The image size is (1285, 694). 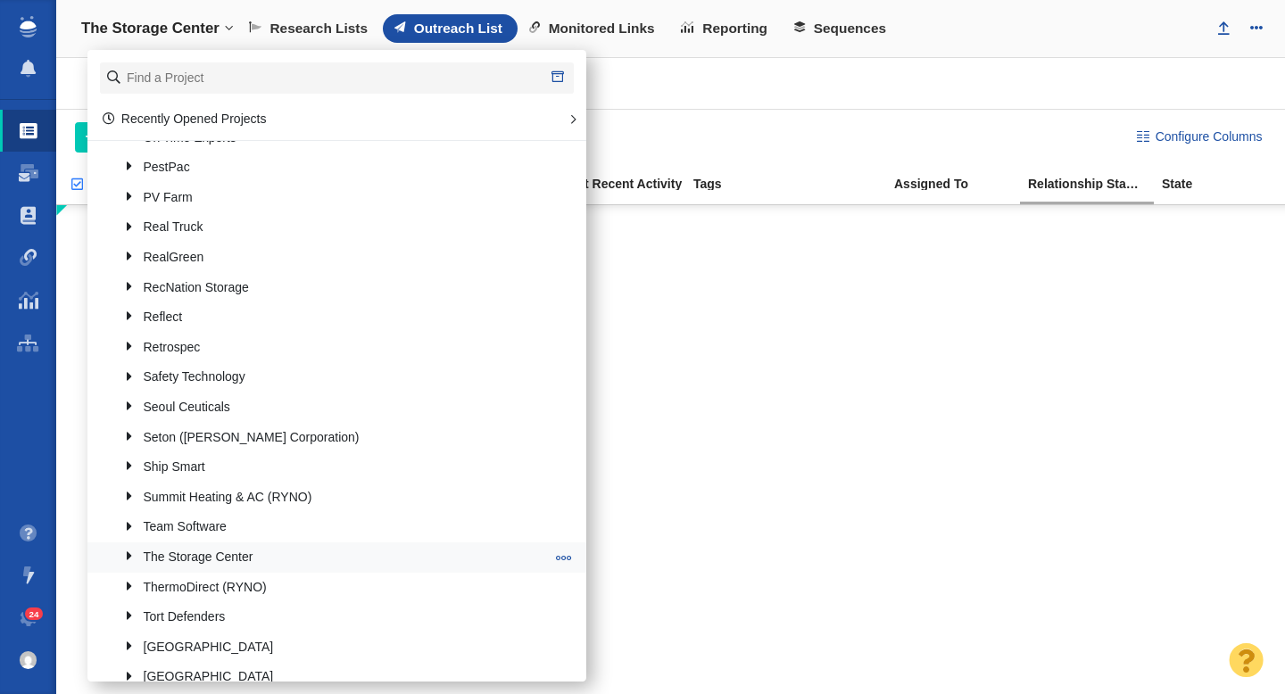 What do you see at coordinates (594, 29) in the screenshot?
I see `a: Monitored Links` at bounding box center [594, 29].